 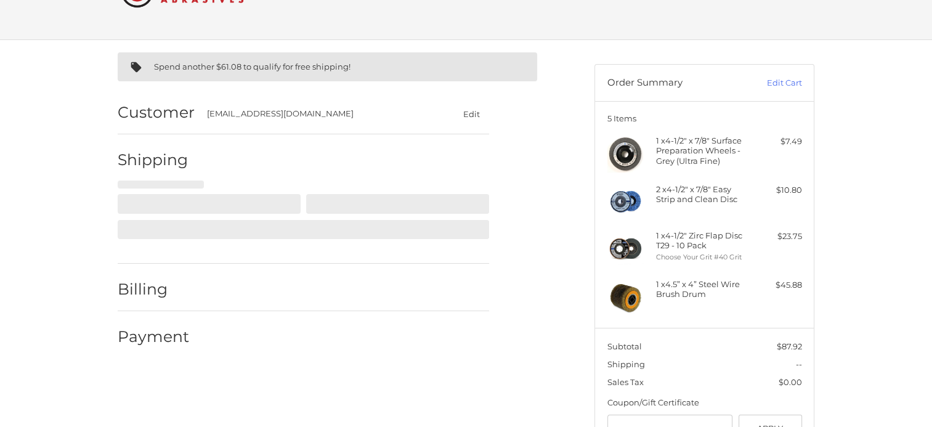 I want to click on h4: 1 x 4.5” x 4” Steel Wire Brush Drum, so click(x=703, y=289).